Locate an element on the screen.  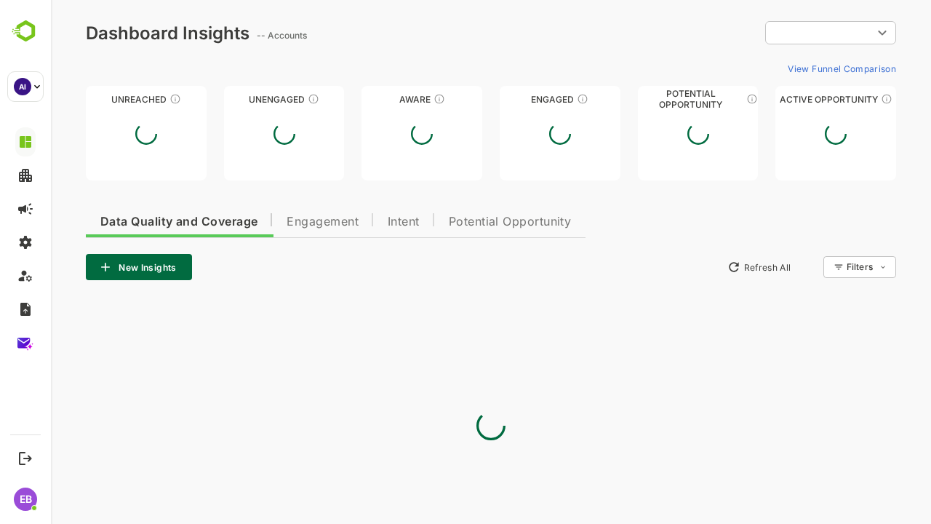
img: BambooboxLogoMark.f1c84d78b4c51b1a7b5f700c9845e183.svg is located at coordinates (25, 31).